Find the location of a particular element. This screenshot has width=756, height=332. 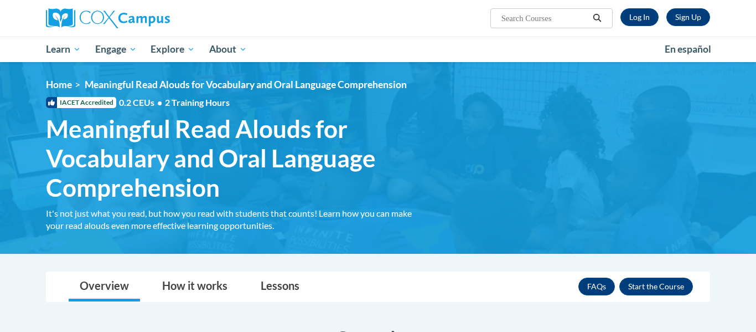

a: Overview is located at coordinates (104, 286).